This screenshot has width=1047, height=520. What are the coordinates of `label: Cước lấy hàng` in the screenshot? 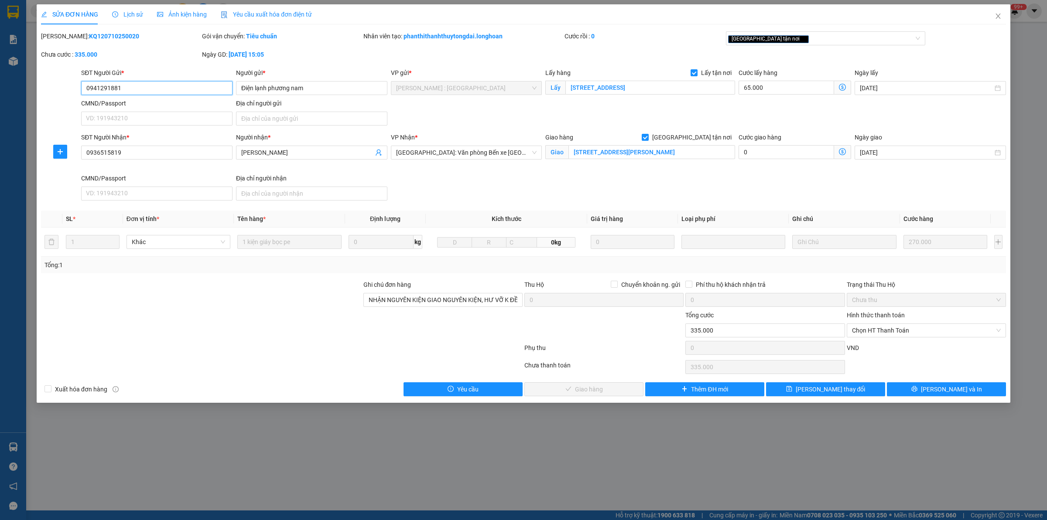 It's located at (758, 73).